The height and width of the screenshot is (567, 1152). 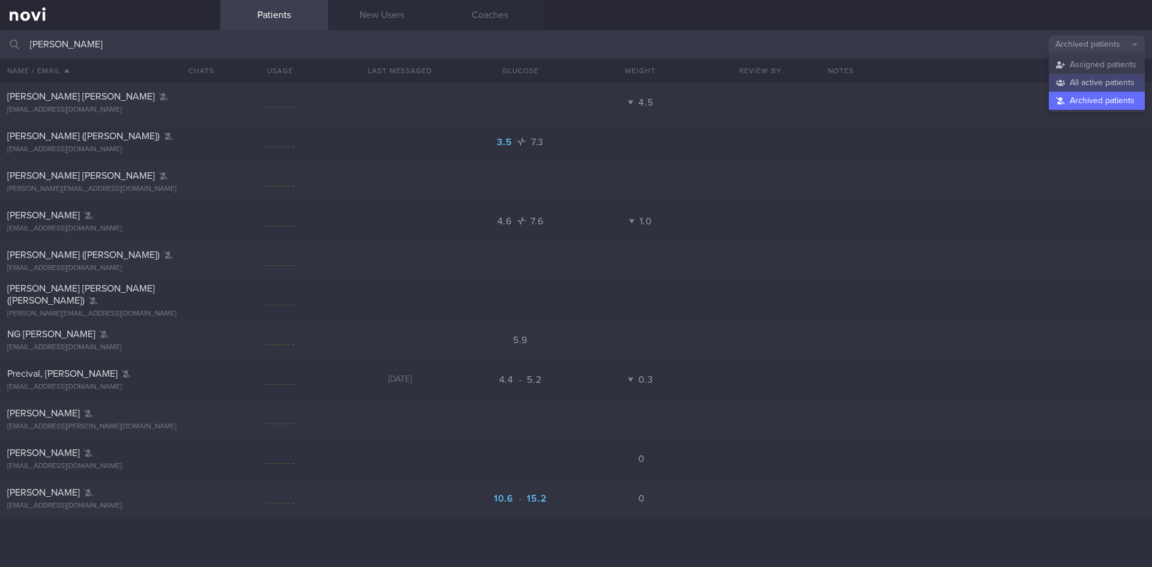 What do you see at coordinates (640, 71) in the screenshot?
I see `button: Weight` at bounding box center [640, 71].